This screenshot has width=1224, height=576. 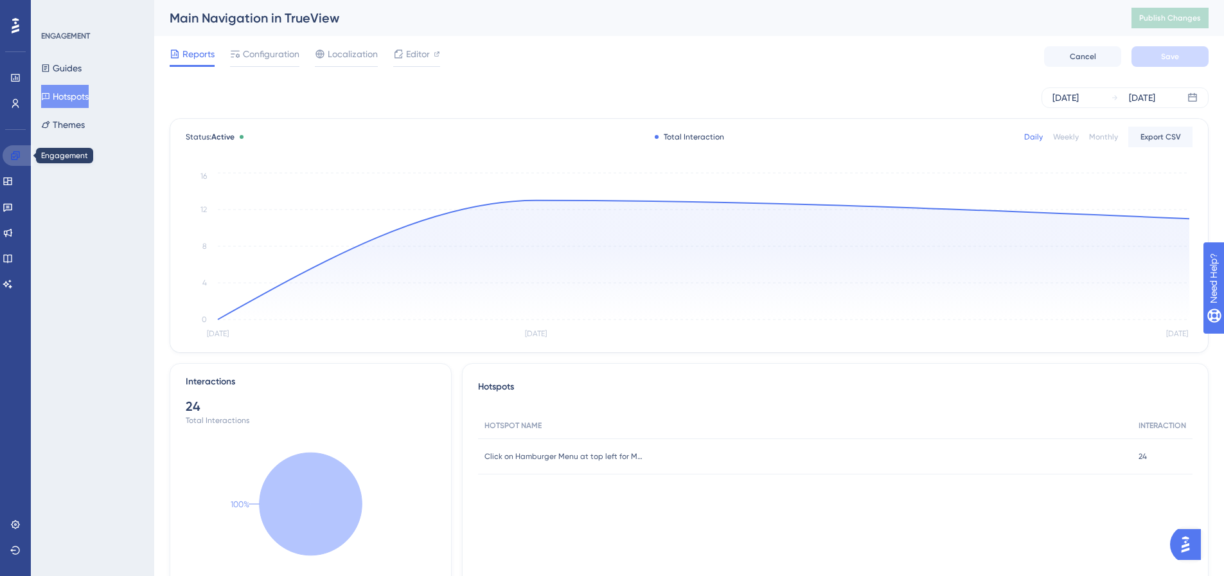 I want to click on button: Hotspots, so click(x=65, y=96).